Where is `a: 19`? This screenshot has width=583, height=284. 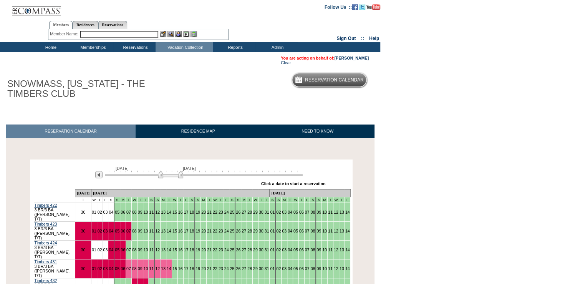 a: 19 is located at coordinates (198, 249).